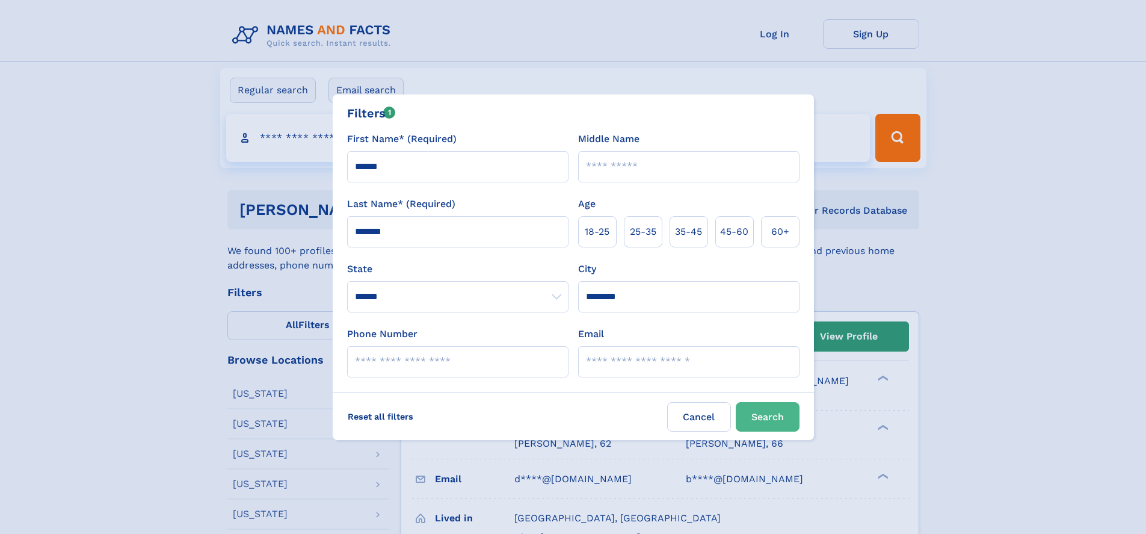 The image size is (1146, 534). Describe the element at coordinates (688, 232) in the screenshot. I see `span: 35‑45` at that location.